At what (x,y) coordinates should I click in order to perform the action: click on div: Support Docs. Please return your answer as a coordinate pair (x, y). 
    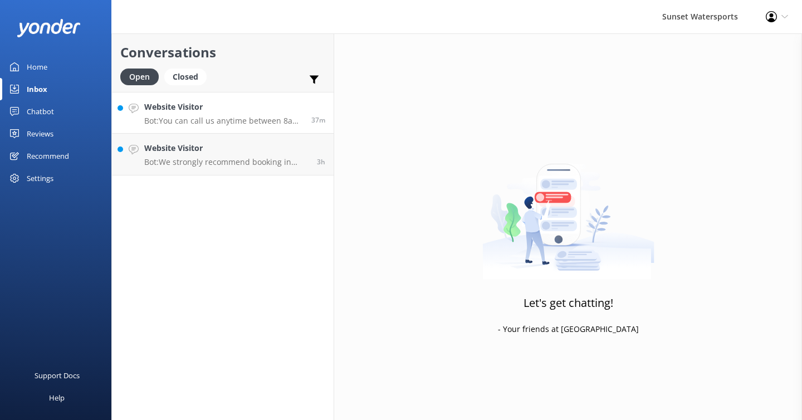
    Looking at the image, I should click on (57, 375).